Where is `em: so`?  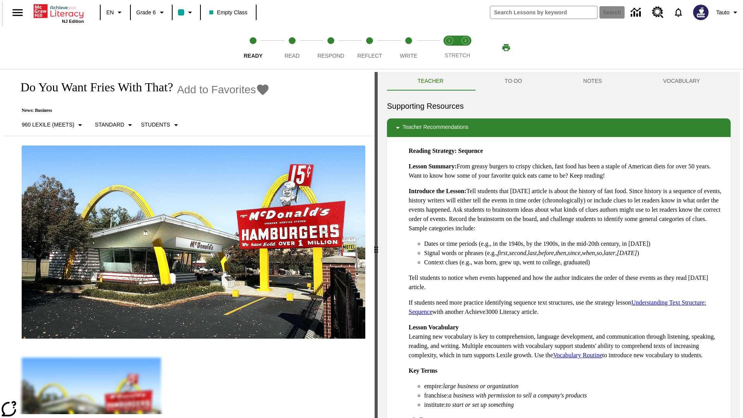 em: so is located at coordinates (599, 253).